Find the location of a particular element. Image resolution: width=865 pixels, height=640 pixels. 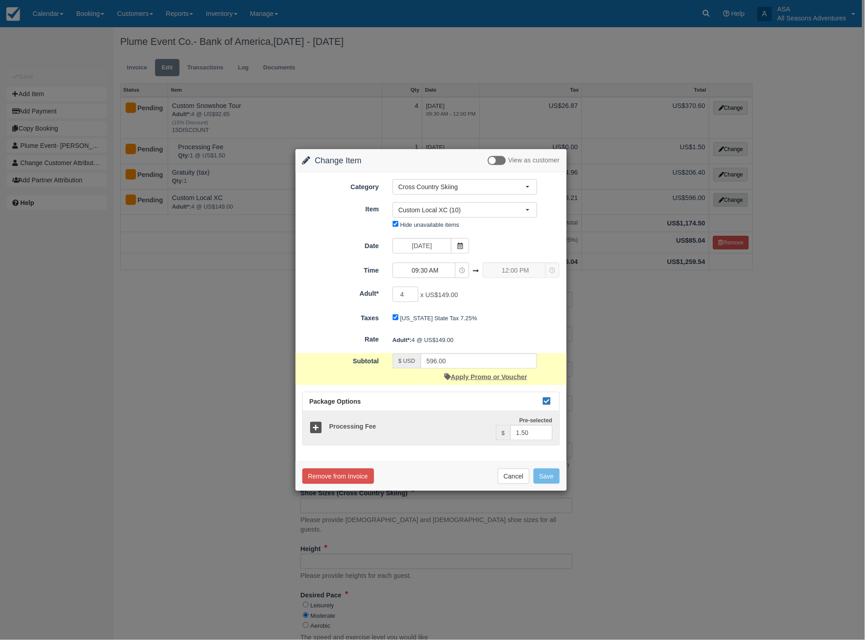

button: Cross Country Skiing is located at coordinates (465, 187).